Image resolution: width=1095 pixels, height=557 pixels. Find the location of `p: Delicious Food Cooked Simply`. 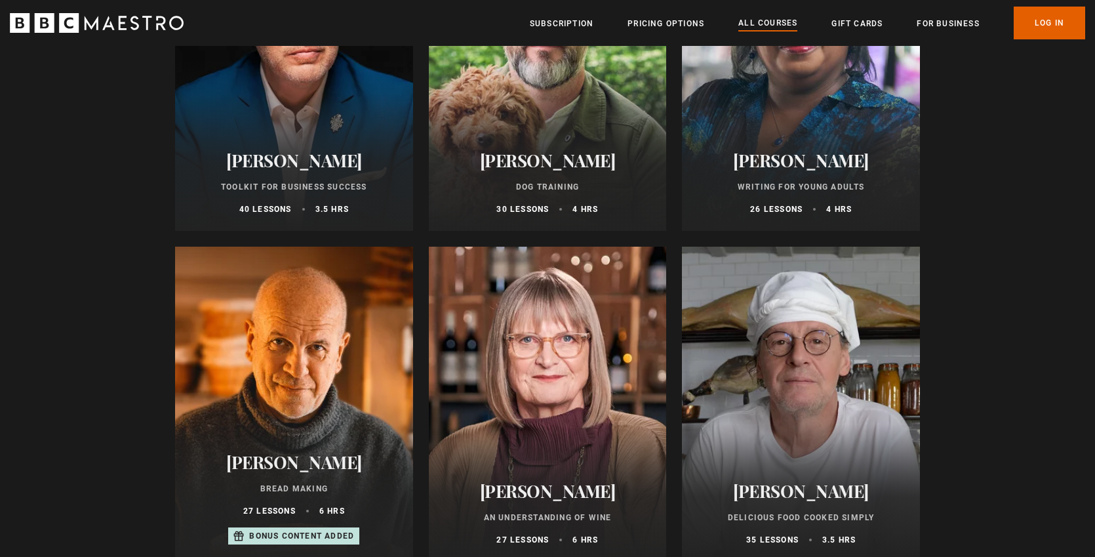

p: Delicious Food Cooked Simply is located at coordinates (801, 518).